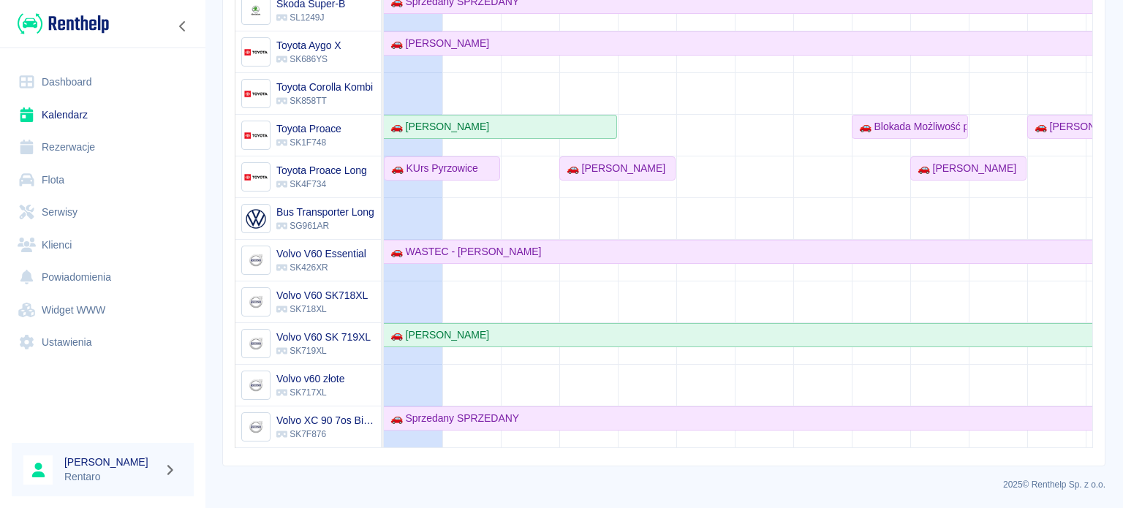 The height and width of the screenshot is (508, 1123). What do you see at coordinates (102, 115) in the screenshot?
I see `a: Kalendarz` at bounding box center [102, 115].